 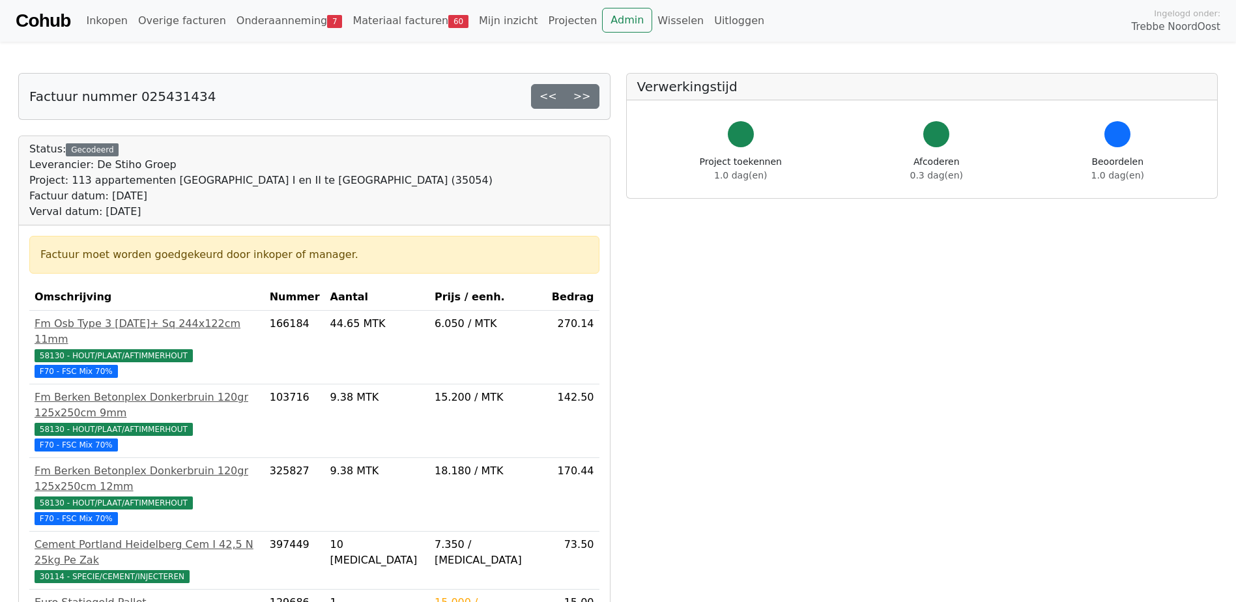 I want to click on div: Beoordelen, so click(x=1118, y=169).